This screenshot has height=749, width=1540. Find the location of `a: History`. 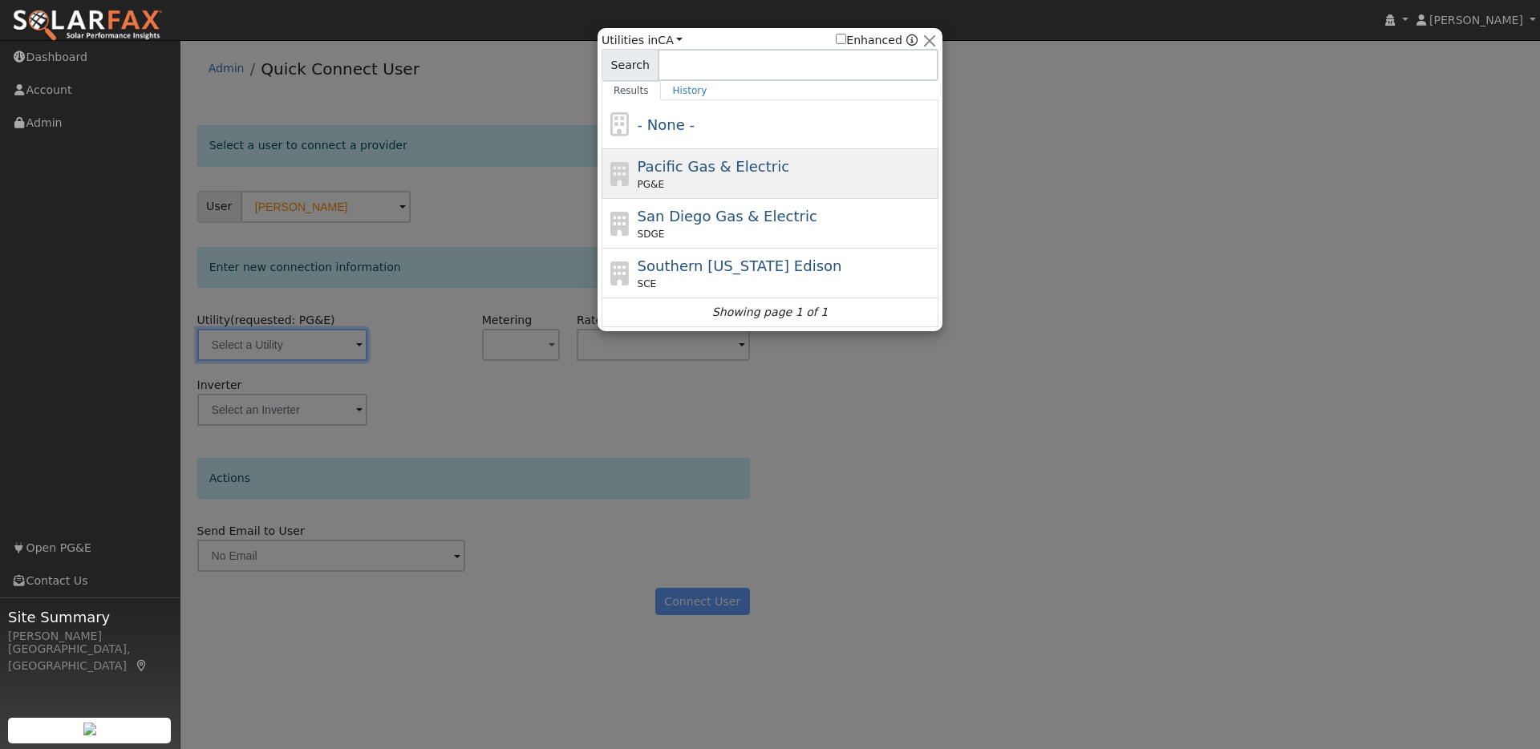

a: History is located at coordinates (690, 91).